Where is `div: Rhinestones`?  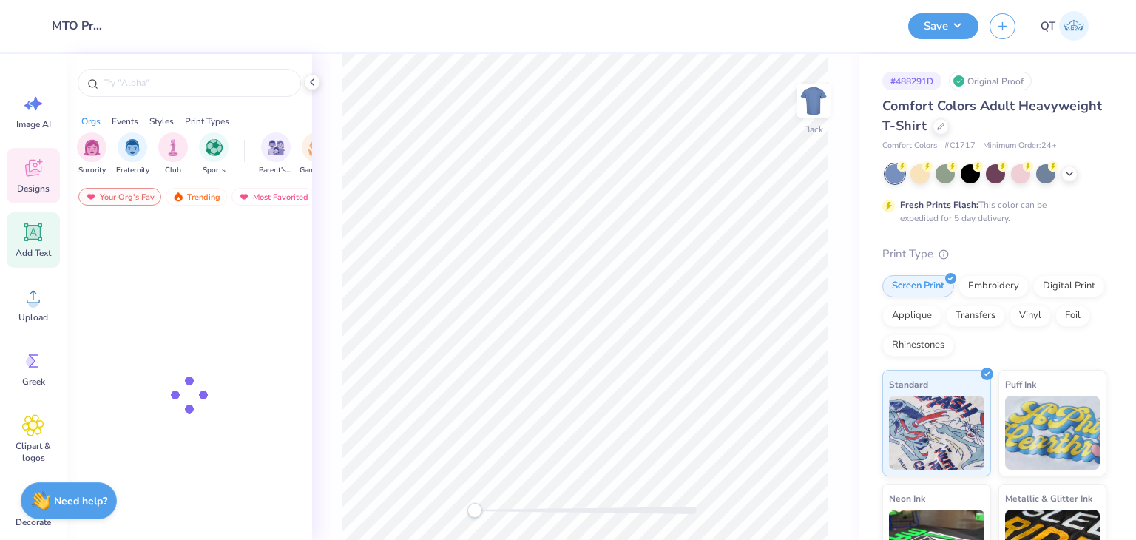
div: Rhinestones is located at coordinates (918, 345).